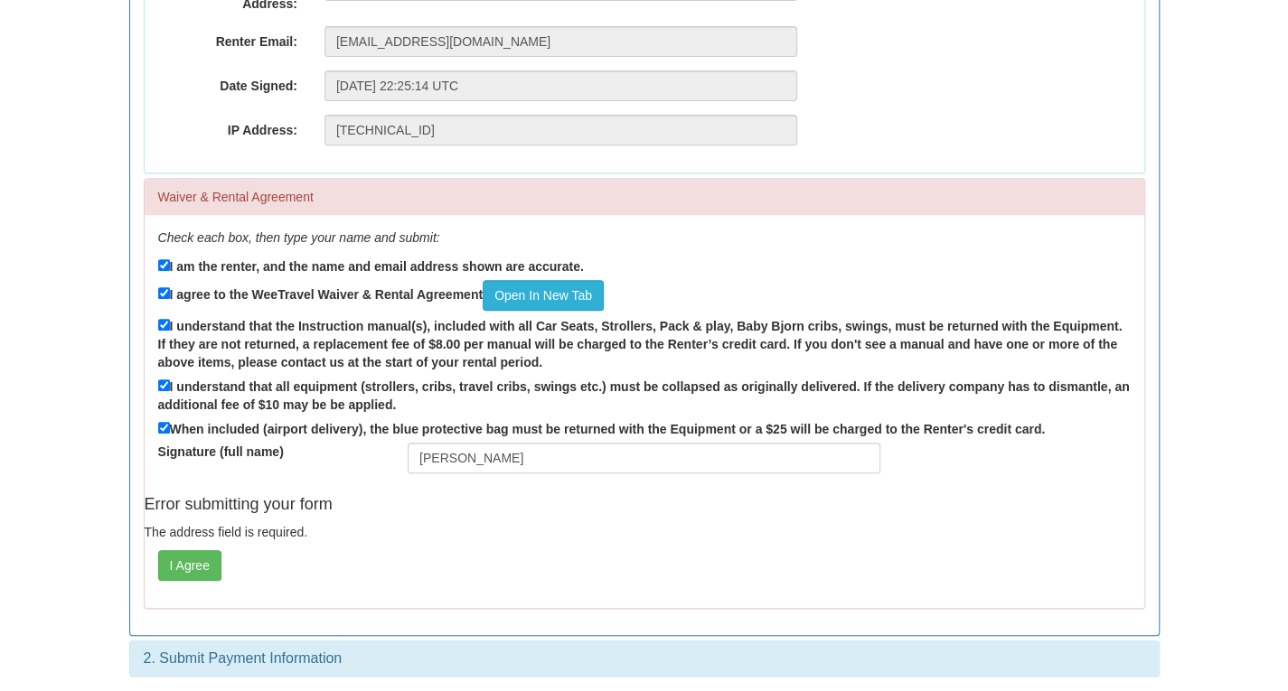  I want to click on p: The address field is required., so click(644, 532).